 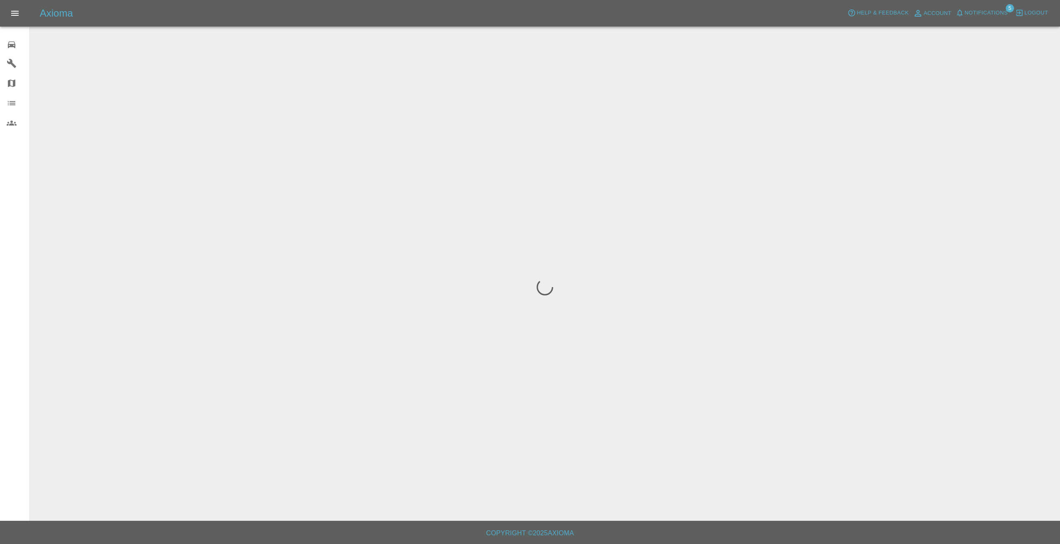 What do you see at coordinates (1010, 8) in the screenshot?
I see `span: 5` at bounding box center [1010, 8].